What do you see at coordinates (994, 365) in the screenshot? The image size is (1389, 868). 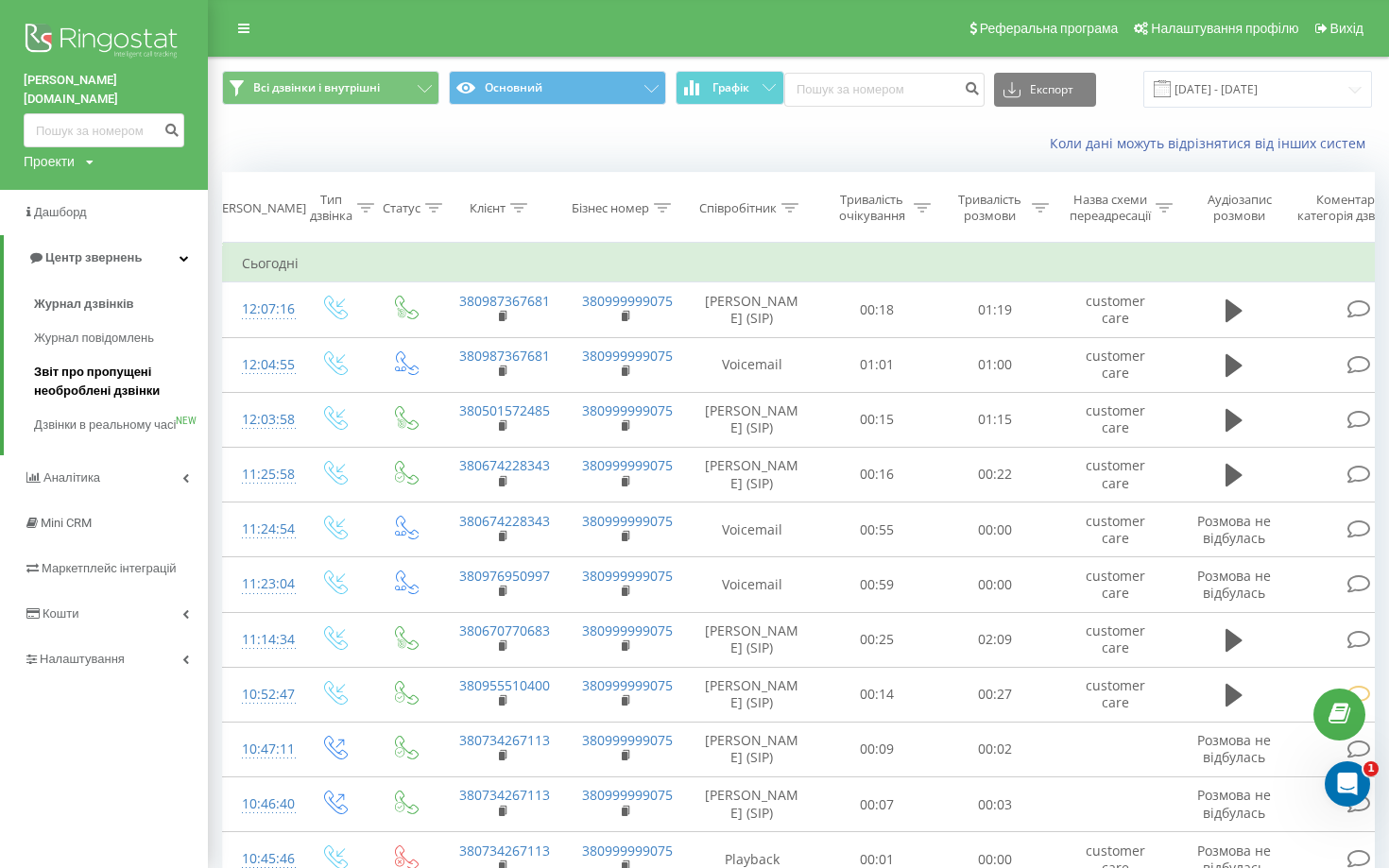 I see `td: 01:00` at bounding box center [994, 365].